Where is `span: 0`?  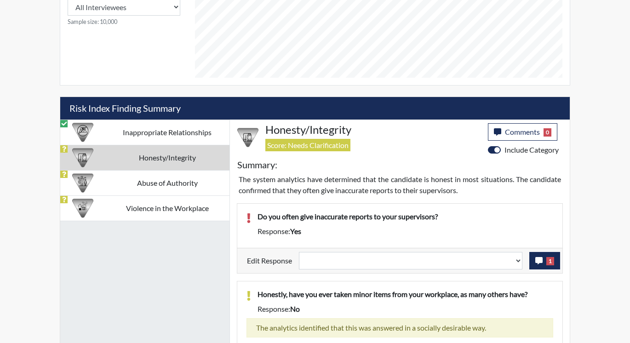
span: 0 is located at coordinates (547, 132).